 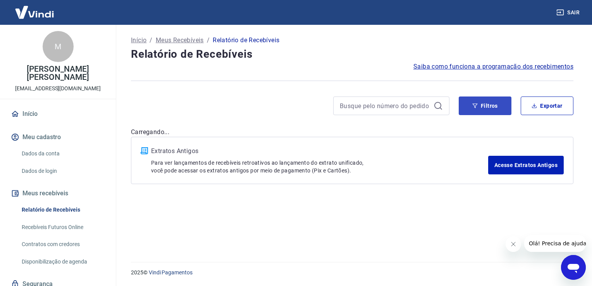 I want to click on a: Vindi Pagamentos, so click(x=170, y=272).